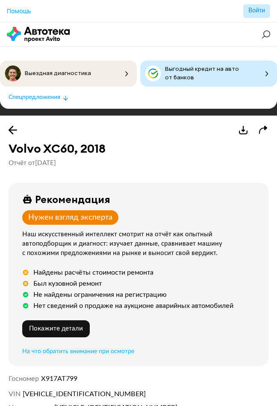 The width and height of the screenshot is (277, 406). I want to click on button: Спецпредложения, so click(38, 98).